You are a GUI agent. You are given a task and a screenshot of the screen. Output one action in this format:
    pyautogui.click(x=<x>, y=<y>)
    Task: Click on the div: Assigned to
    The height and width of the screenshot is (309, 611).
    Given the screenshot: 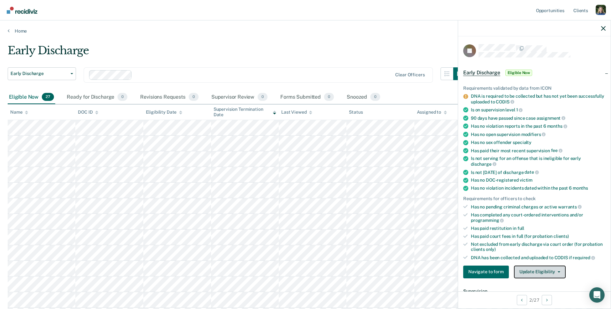 What is the action you would take?
    pyautogui.click(x=432, y=112)
    